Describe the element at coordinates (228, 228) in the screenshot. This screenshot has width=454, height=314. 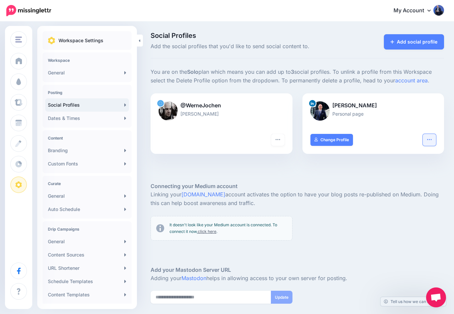
I see `p: It doesn't look like your Medium account is connected. To connect it now, .` at that location.